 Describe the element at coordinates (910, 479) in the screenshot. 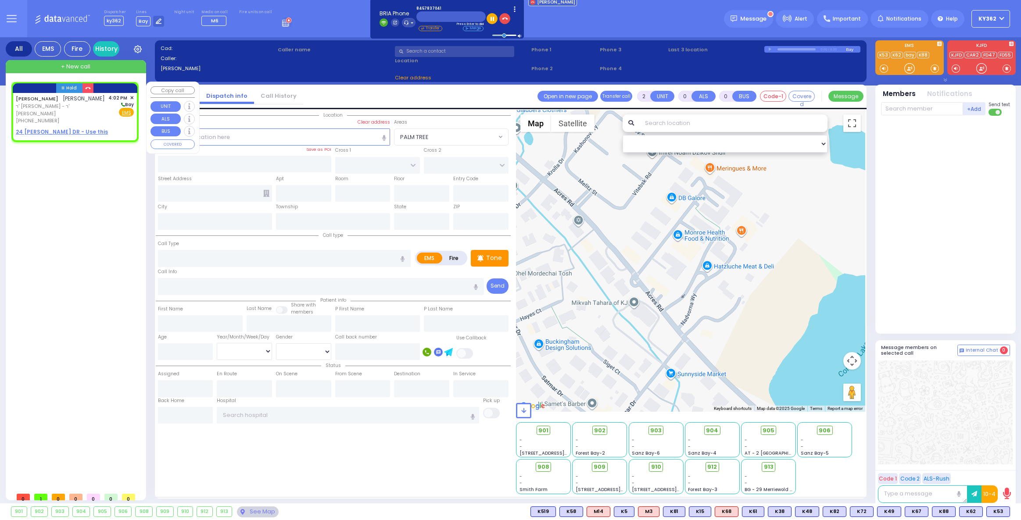

I see `button: Code 2` at that location.